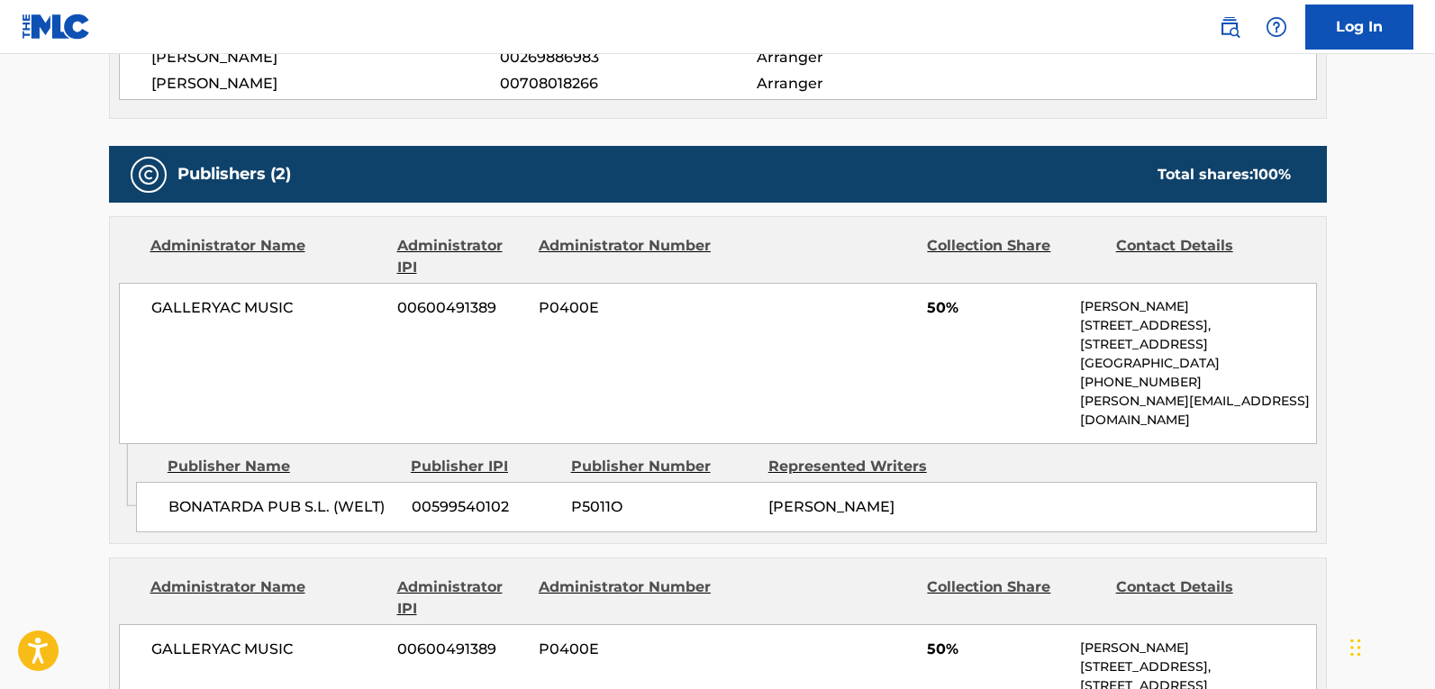  What do you see at coordinates (628, 58) in the screenshot?
I see `span: 00269886983` at bounding box center [628, 58].